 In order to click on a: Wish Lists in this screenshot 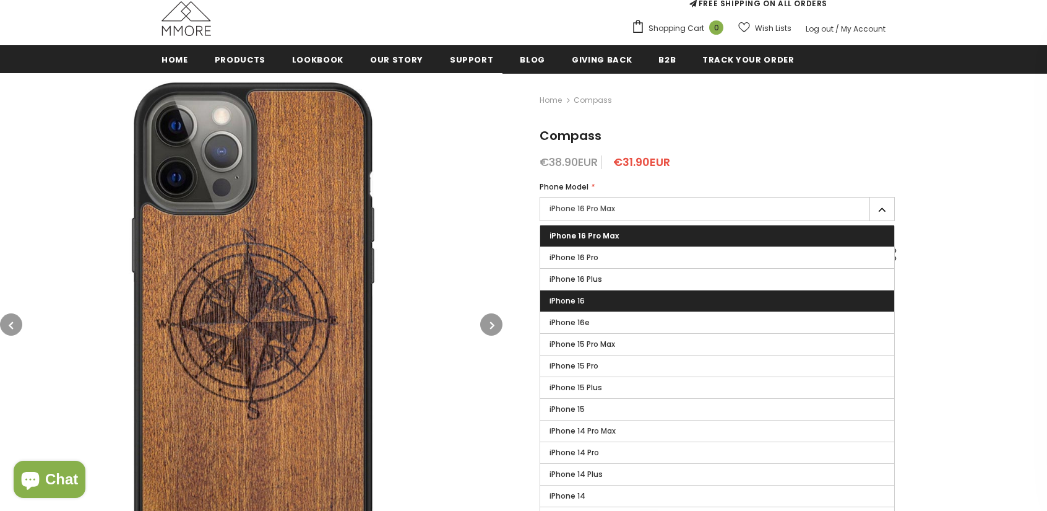, I will do `click(765, 28)`.